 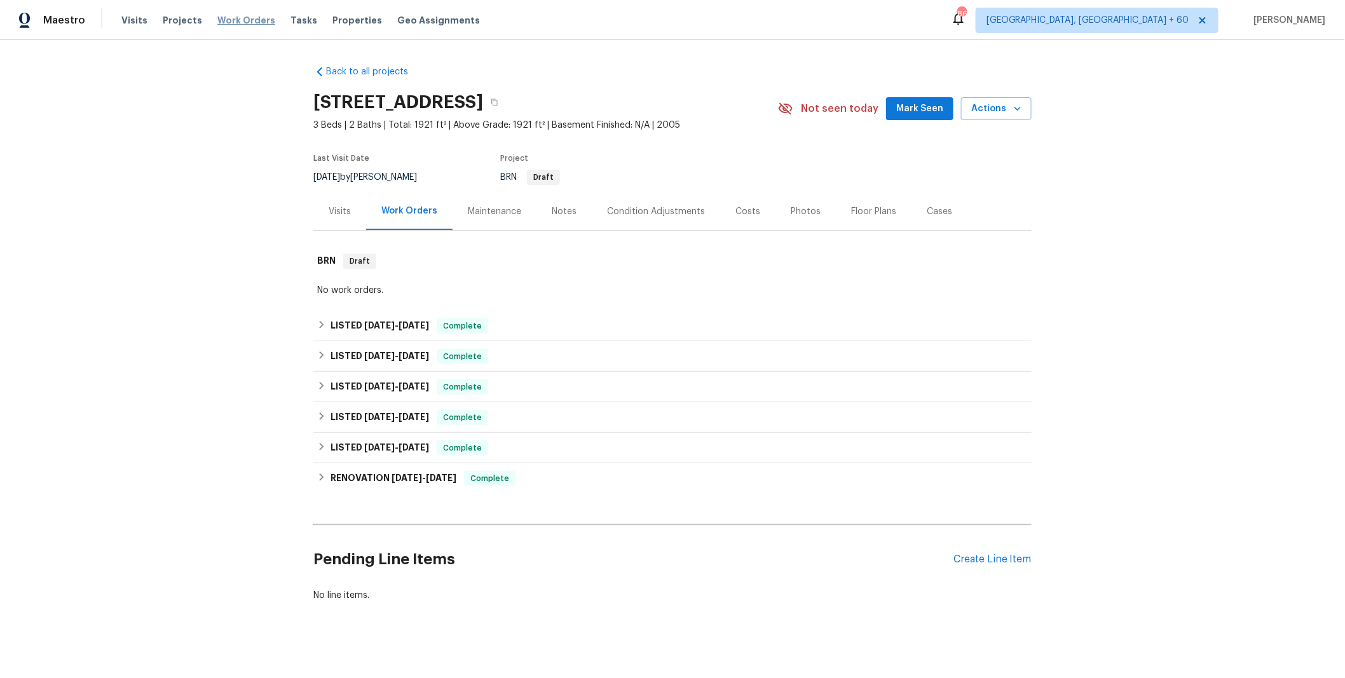 I want to click on div: Floor Plans, so click(x=873, y=212).